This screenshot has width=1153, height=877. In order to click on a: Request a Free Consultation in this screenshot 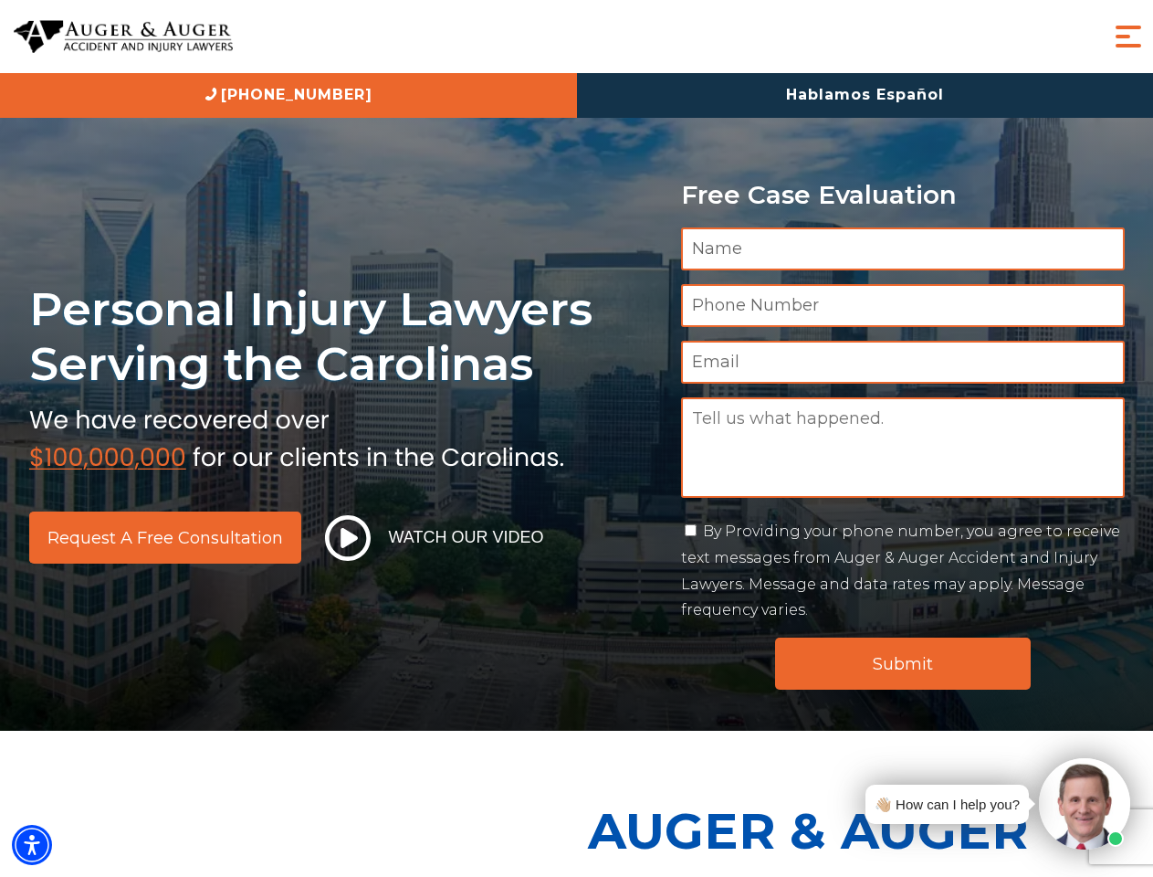, I will do `click(165, 537)`.